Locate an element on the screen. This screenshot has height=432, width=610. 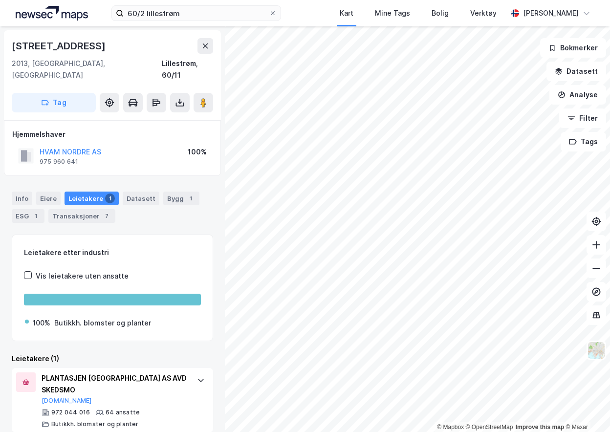
img: logo.a4113a55bc3d86da70a041830d287a7e.svg is located at coordinates (52, 13).